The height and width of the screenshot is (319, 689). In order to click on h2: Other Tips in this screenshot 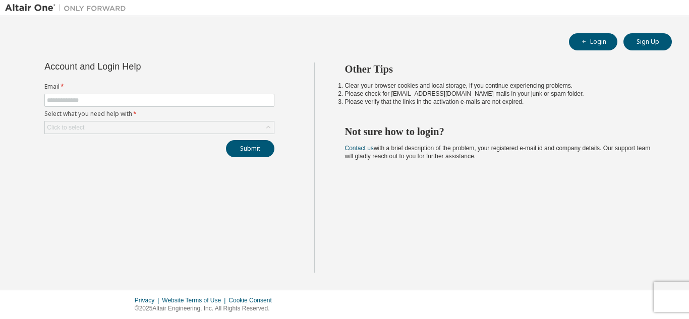, I will do `click(499, 69)`.